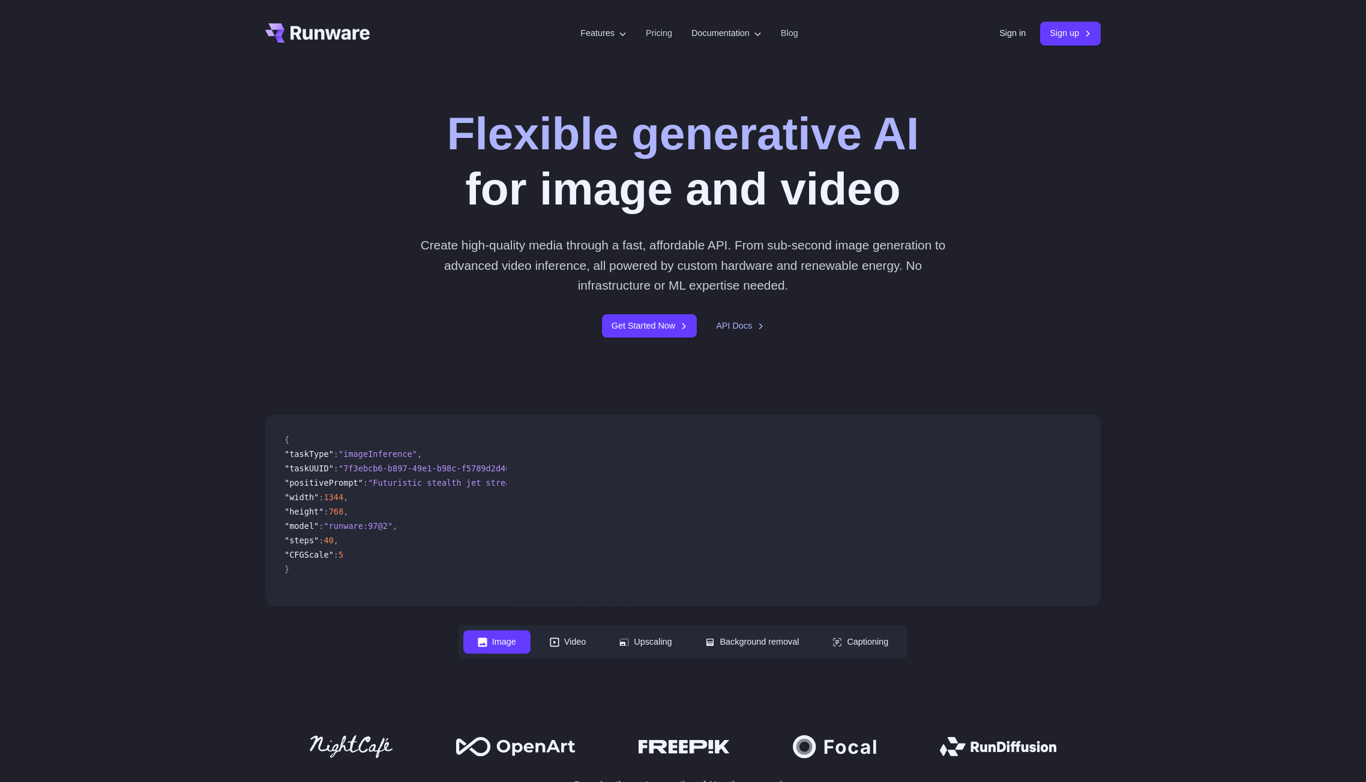 This screenshot has height=782, width=1366. Describe the element at coordinates (591, 483) in the screenshot. I see `span: "Futuristic stealth jet streaking through a neon-lit cityscape with glowing purple exhaust"` at that location.